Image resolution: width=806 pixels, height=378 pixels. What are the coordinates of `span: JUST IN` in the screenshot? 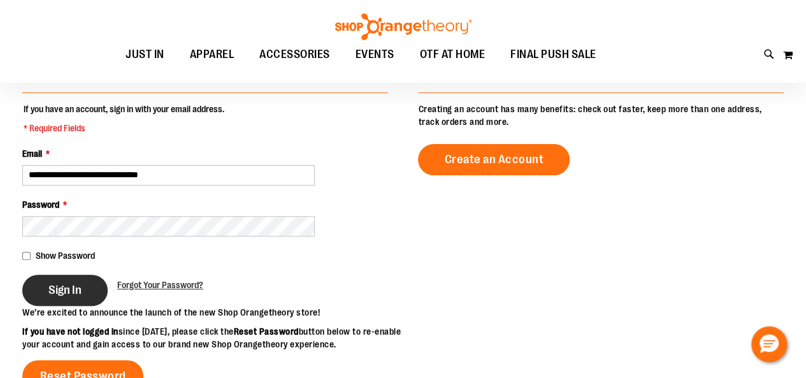 It's located at (145, 54).